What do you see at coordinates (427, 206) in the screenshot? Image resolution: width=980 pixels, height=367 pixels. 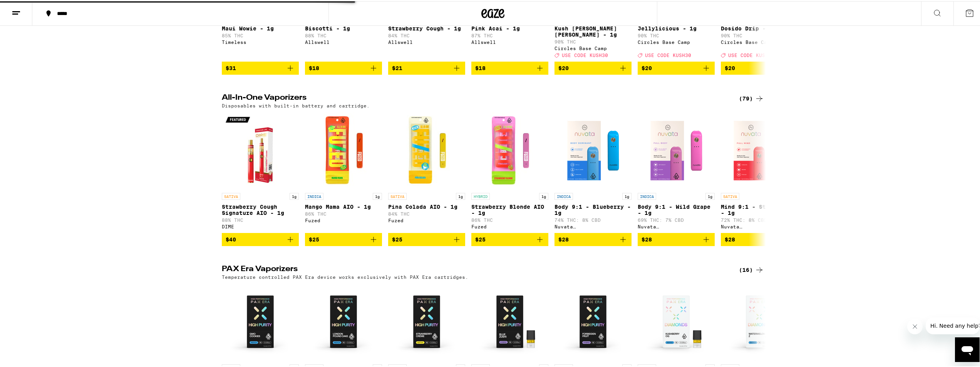 I see `p: Pina Colada AIO - 1g` at bounding box center [427, 206].